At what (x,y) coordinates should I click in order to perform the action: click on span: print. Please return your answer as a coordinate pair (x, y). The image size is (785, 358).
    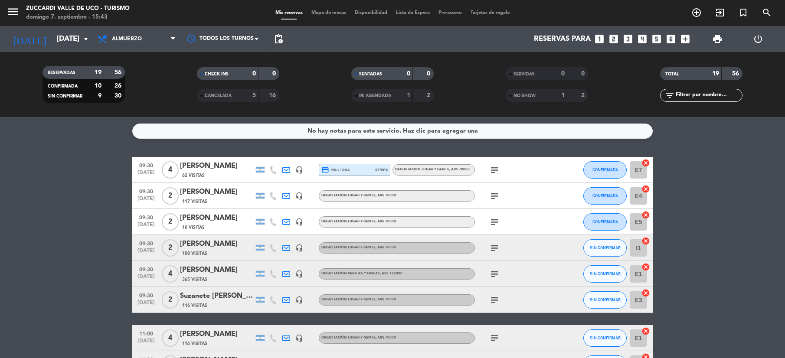
    Looking at the image, I should click on (717, 39).